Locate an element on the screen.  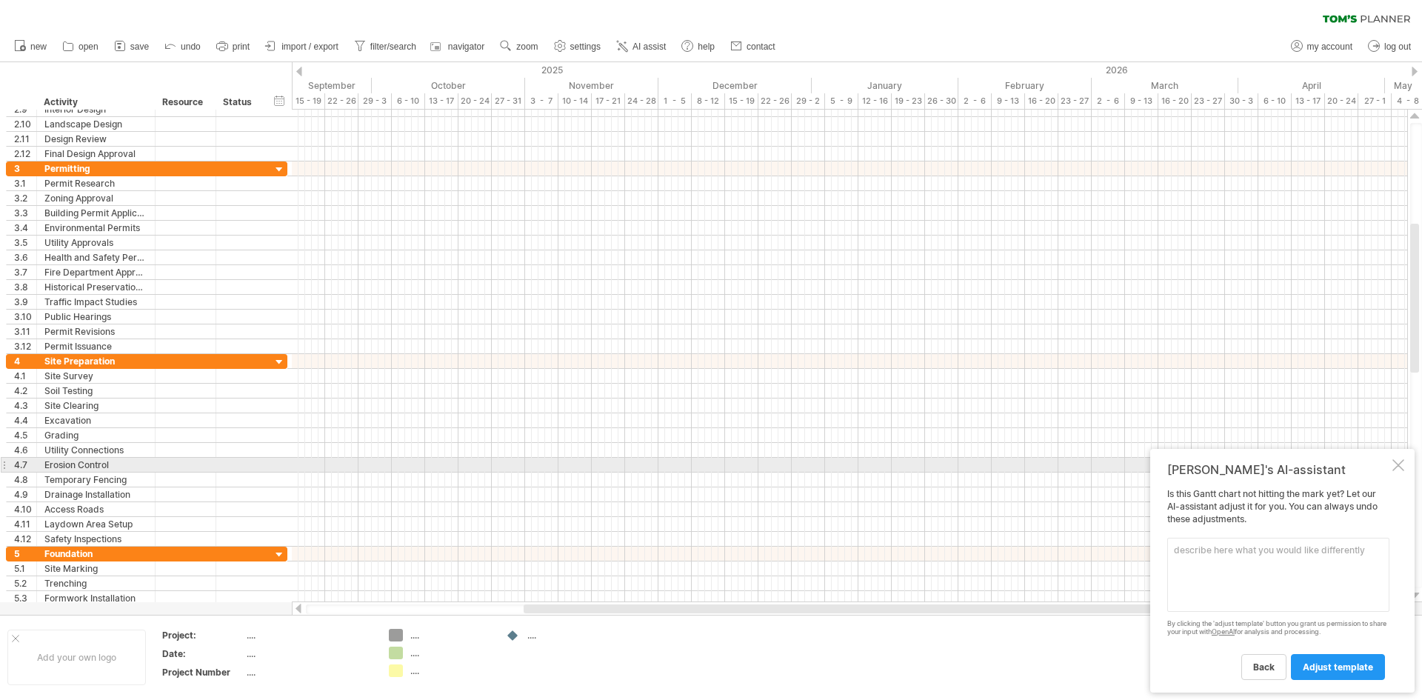
span: my account is located at coordinates (1329, 47).